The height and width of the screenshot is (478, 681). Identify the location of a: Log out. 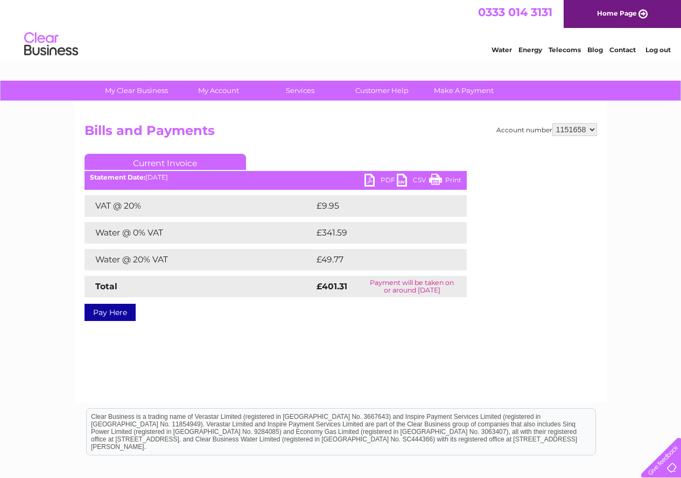
(658, 50).